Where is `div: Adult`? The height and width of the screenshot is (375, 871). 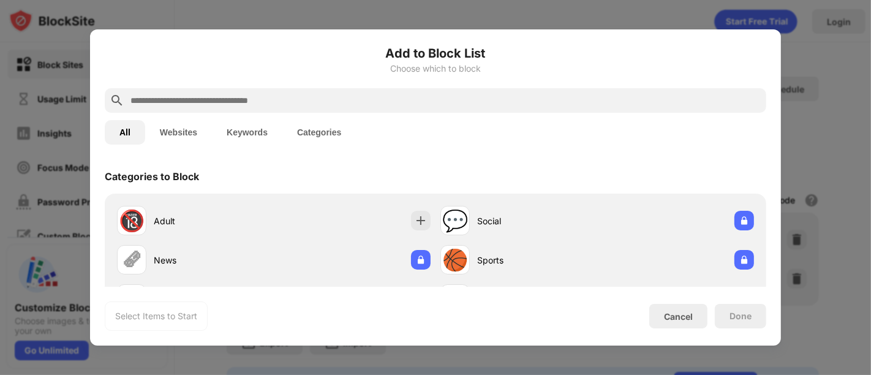 div: Adult is located at coordinates (214, 221).